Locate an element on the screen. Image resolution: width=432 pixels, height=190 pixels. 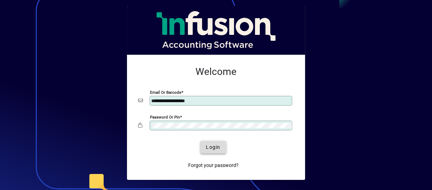
span: Forgot your password? is located at coordinates (213, 165).